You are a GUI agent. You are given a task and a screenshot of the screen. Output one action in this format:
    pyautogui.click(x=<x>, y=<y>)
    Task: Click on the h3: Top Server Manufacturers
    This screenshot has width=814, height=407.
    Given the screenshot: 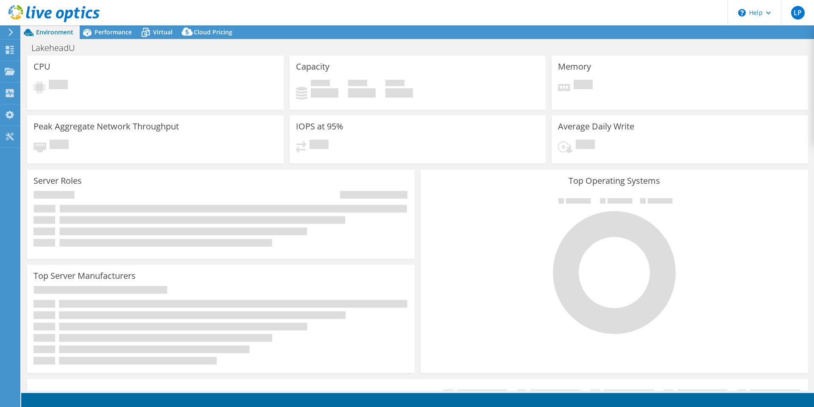 What is the action you would take?
    pyautogui.click(x=84, y=276)
    